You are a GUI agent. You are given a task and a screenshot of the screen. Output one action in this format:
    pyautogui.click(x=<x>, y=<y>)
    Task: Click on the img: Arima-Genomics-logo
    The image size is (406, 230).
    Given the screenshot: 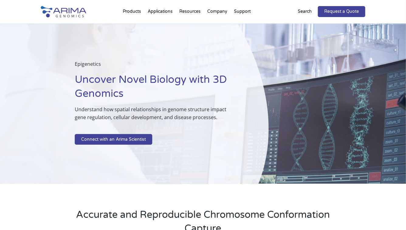 What is the action you would take?
    pyautogui.click(x=64, y=12)
    